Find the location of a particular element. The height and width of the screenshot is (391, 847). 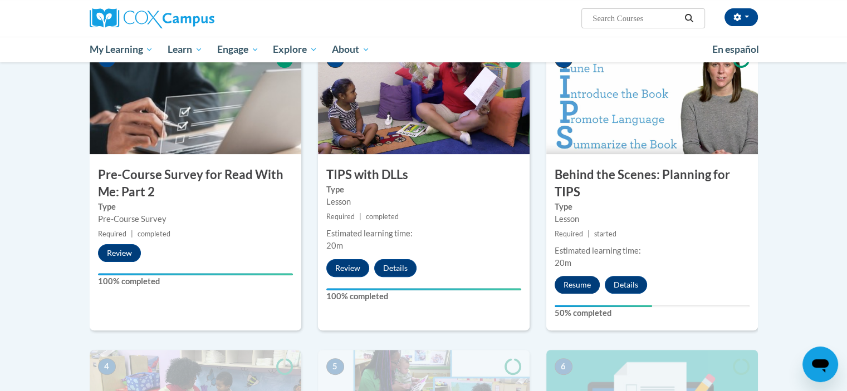

span: 5 is located at coordinates (335, 367).